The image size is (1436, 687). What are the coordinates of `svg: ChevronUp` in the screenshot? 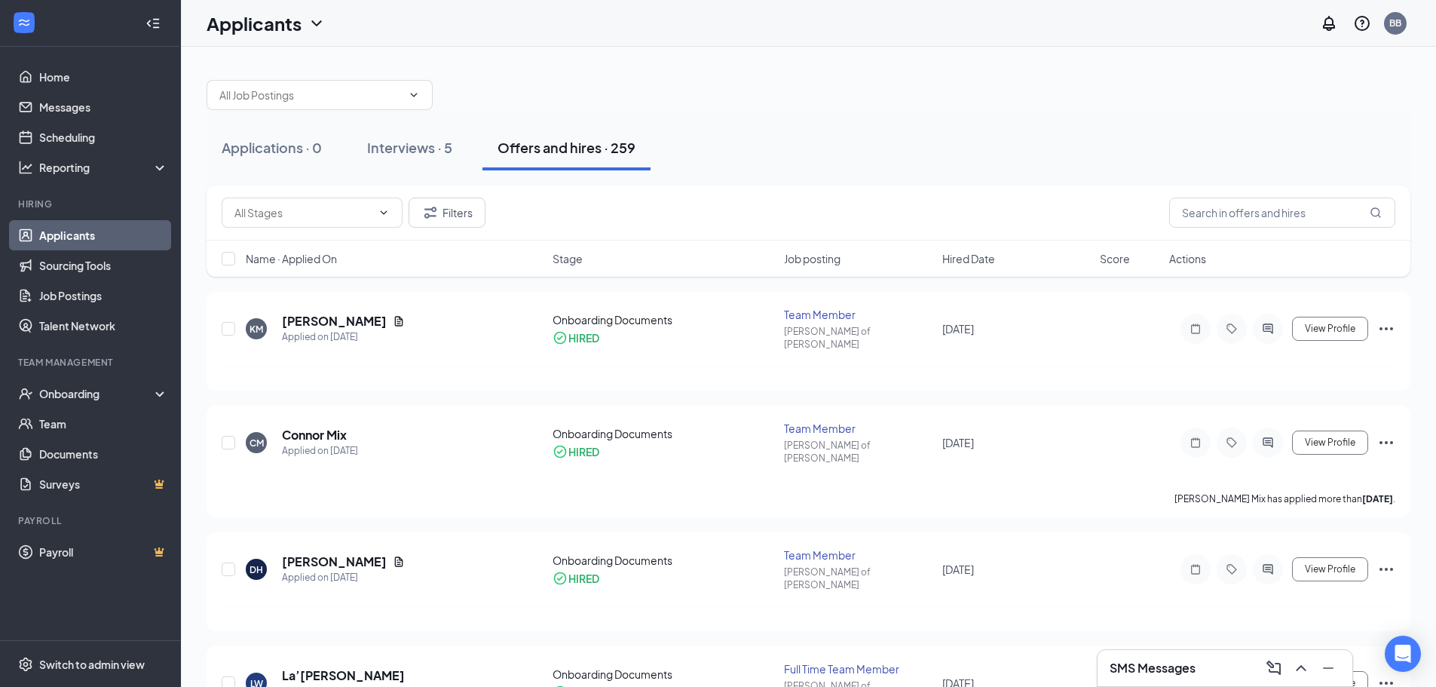 It's located at (1301, 668).